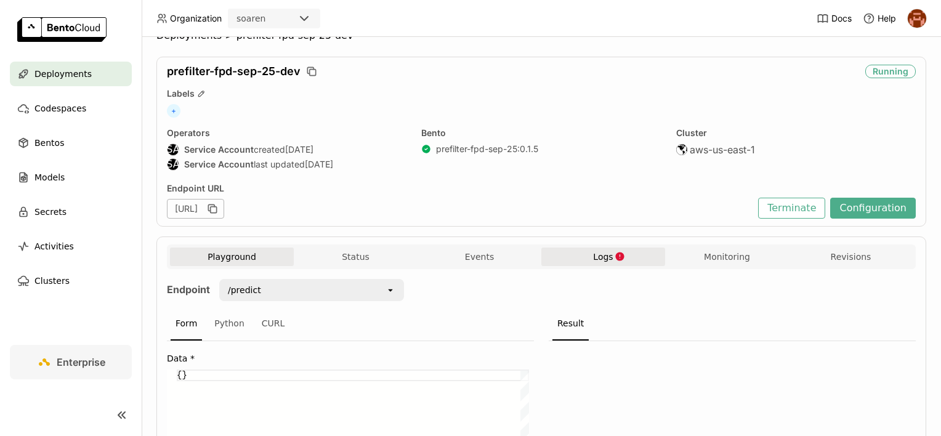  Describe the element at coordinates (390, 290) in the screenshot. I see `svg: open` at that location.